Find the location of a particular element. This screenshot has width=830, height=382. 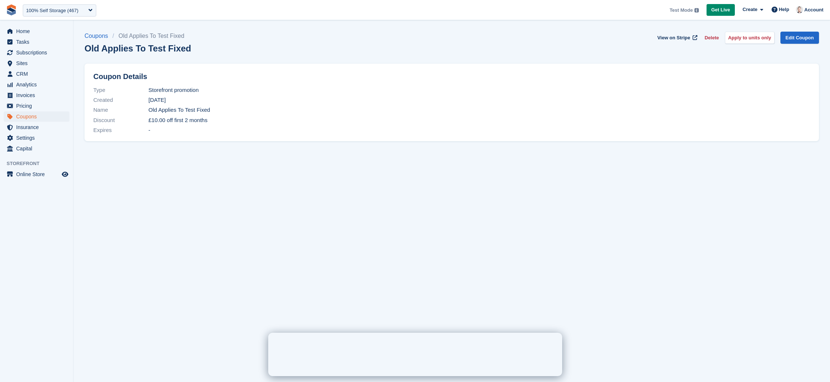

span: Coupons is located at coordinates (38, 117).